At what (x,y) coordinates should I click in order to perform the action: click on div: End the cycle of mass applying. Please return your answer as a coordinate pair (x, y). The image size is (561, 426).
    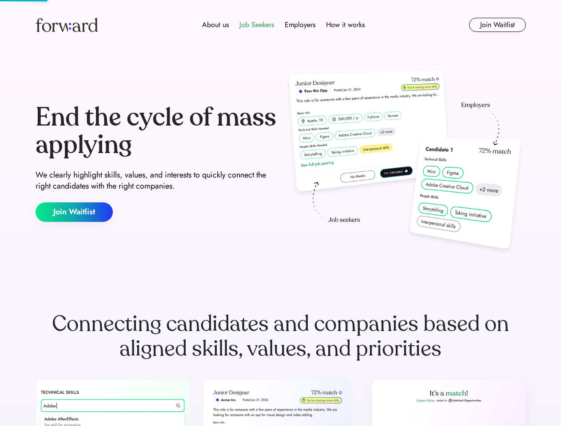
    Looking at the image, I should click on (156, 131).